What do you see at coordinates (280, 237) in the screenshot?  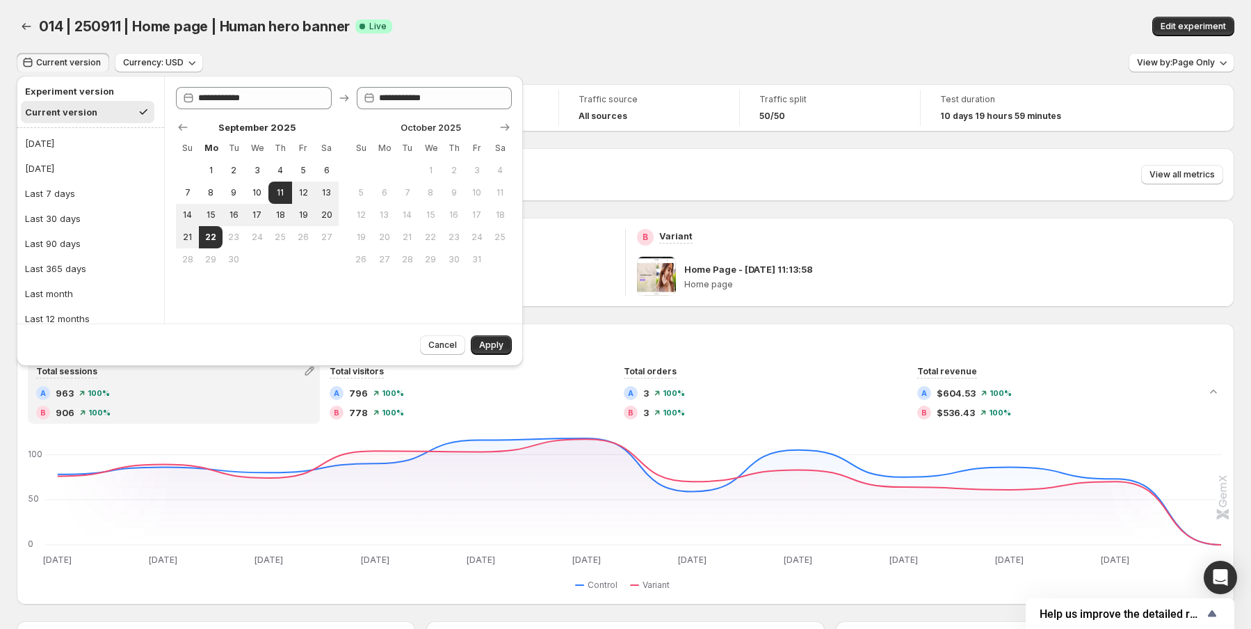 I see `span: 25` at bounding box center [280, 237].